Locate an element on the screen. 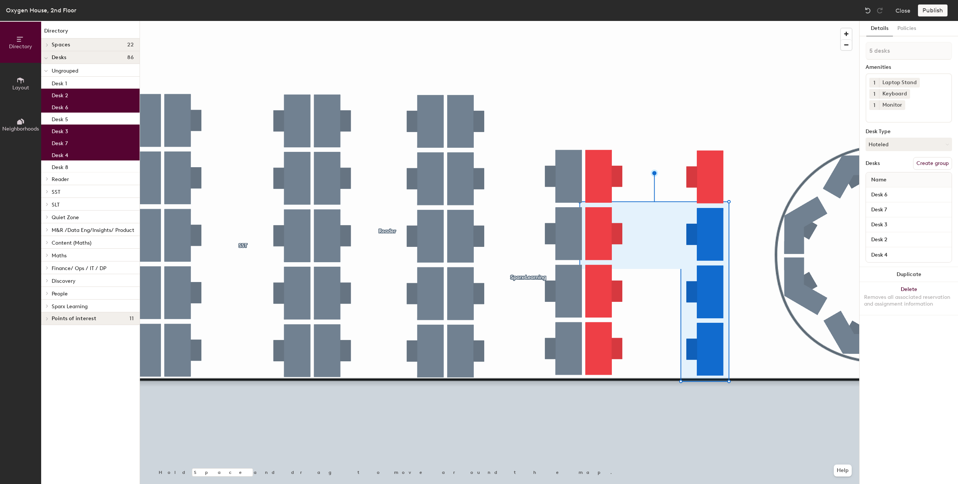  div: Laptop Stand is located at coordinates (899, 83).